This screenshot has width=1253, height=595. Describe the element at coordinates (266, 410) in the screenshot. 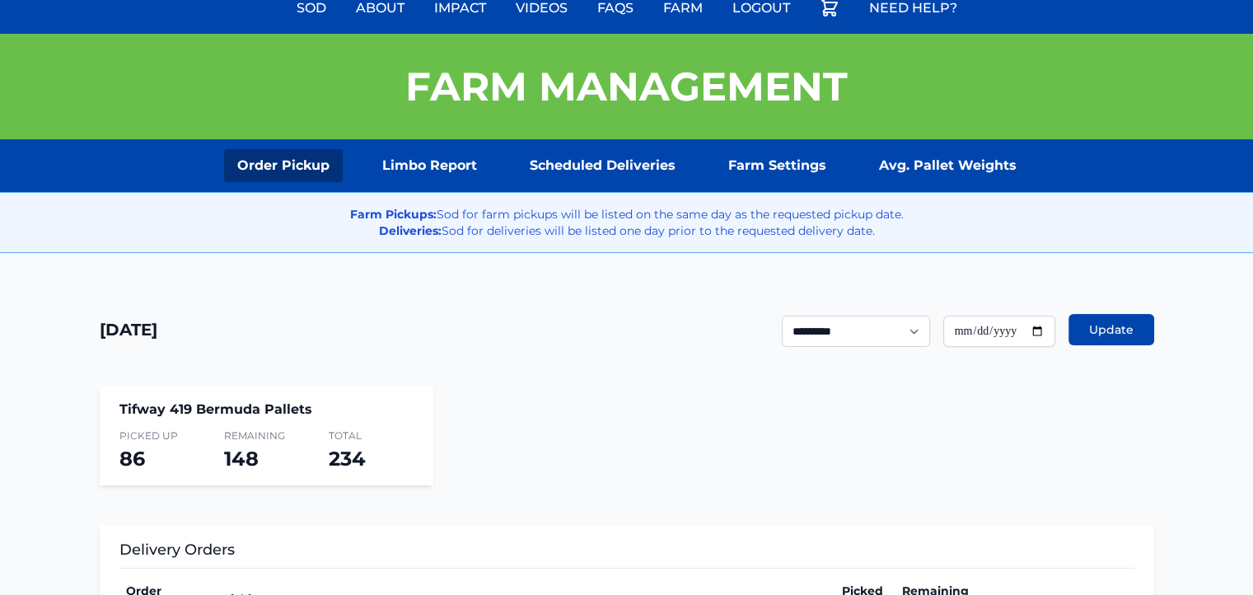

I see `h4: Tifway 419 Bermuda Pallets` at that location.